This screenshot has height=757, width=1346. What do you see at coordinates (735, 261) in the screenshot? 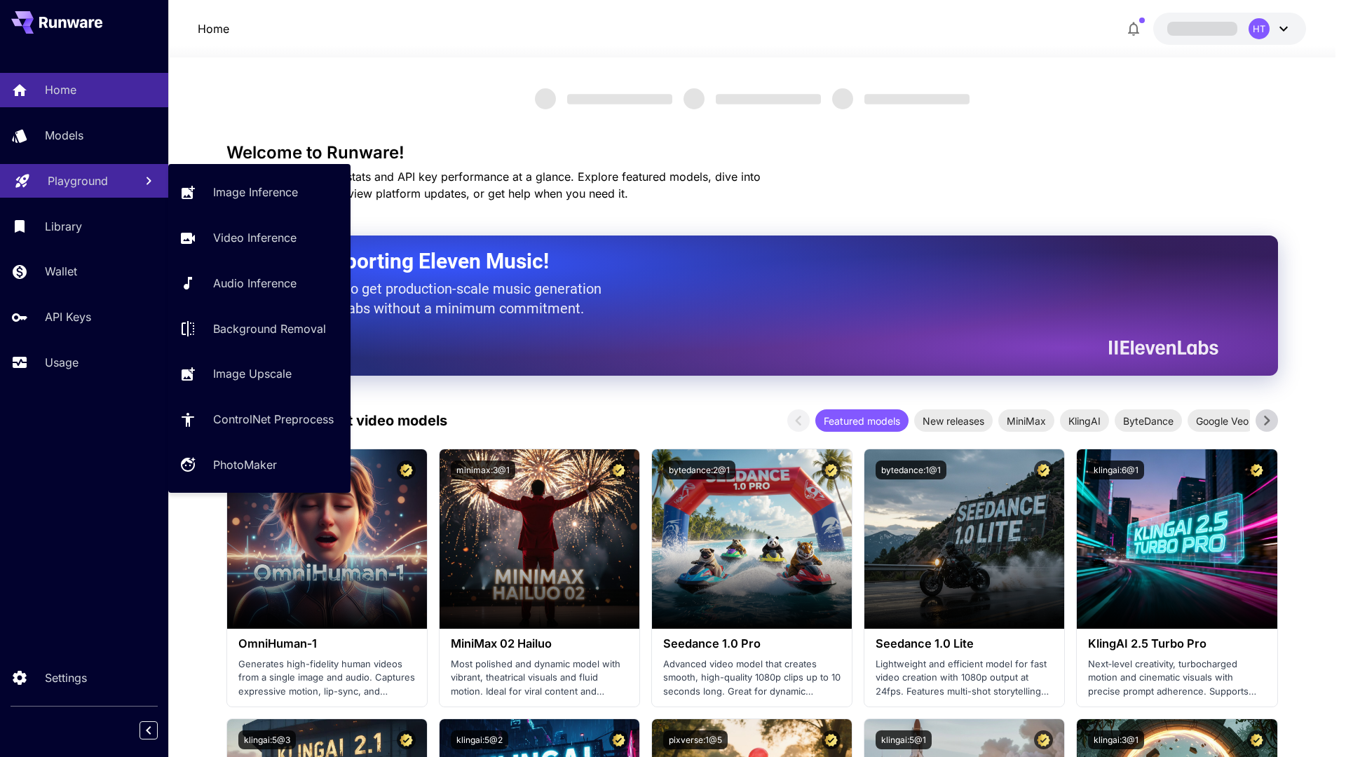
I see `h2: Now Supporting Eleven Music!` at bounding box center [735, 261].